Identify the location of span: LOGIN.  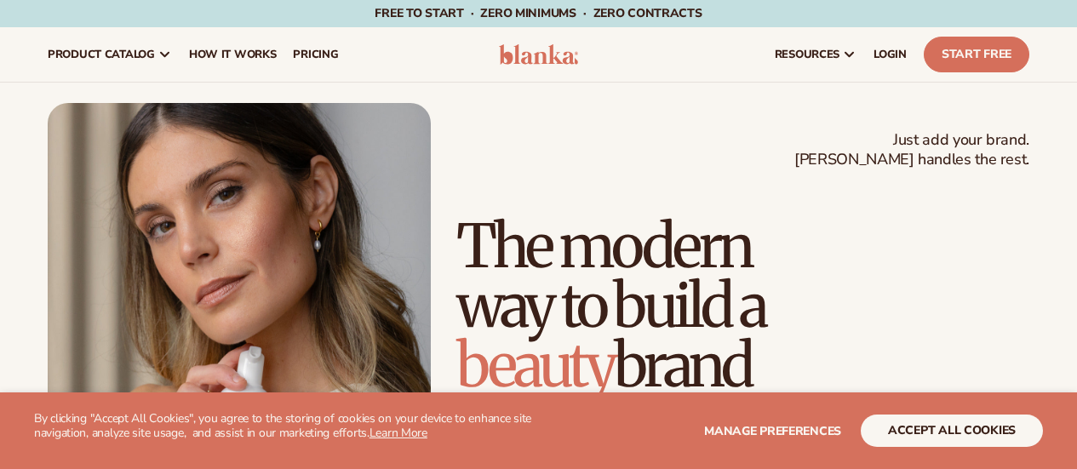
(890, 54).